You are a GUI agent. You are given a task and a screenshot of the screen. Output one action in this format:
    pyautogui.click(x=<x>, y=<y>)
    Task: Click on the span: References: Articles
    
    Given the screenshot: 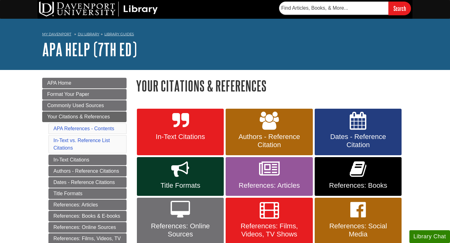 What is the action you would take?
    pyautogui.click(x=269, y=186)
    